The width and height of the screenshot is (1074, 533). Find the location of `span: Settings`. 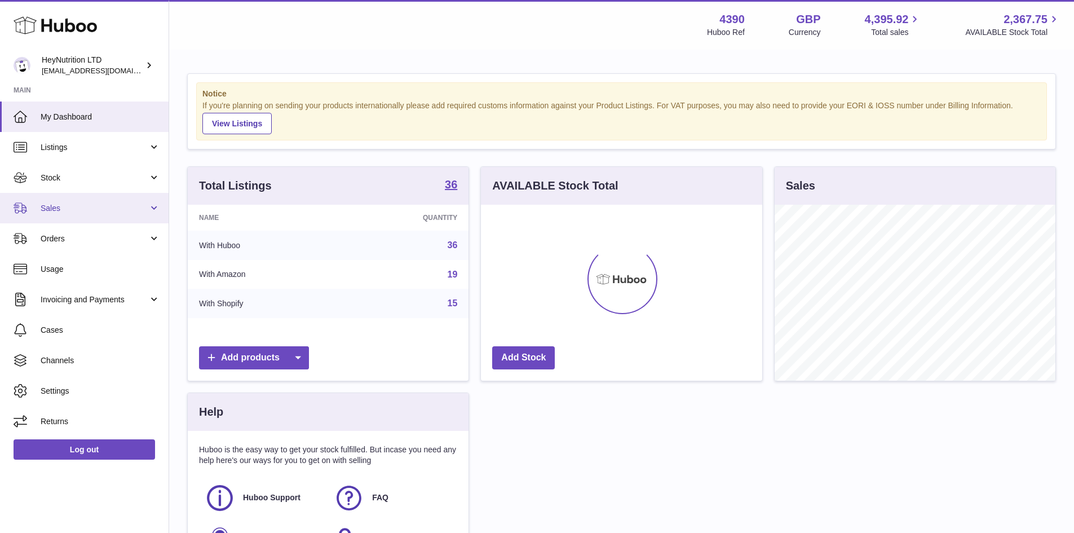

span: Settings is located at coordinates (100, 391).